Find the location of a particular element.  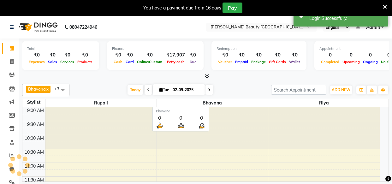

span: Gift Cards is located at coordinates (278, 62).